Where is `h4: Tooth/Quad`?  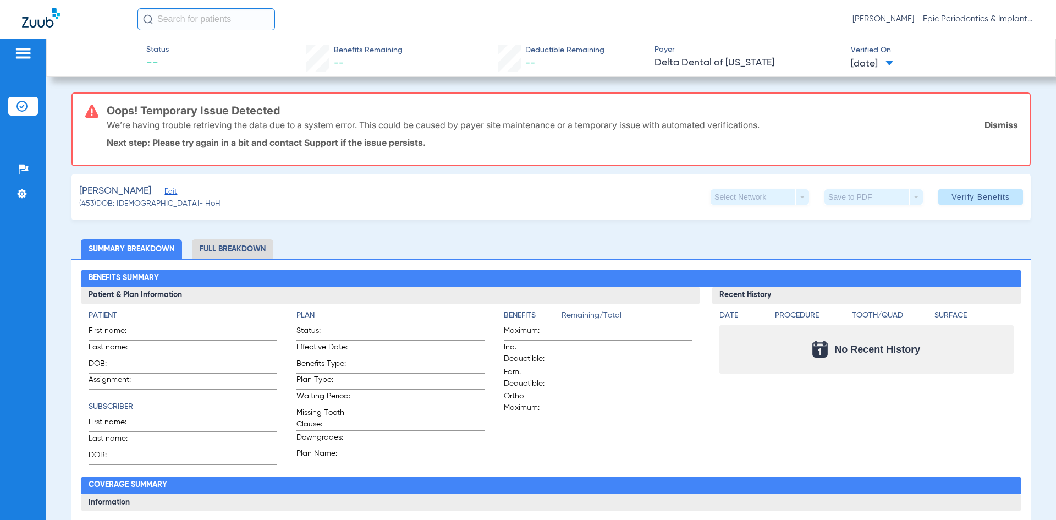 h4: Tooth/Quad is located at coordinates (891, 315).